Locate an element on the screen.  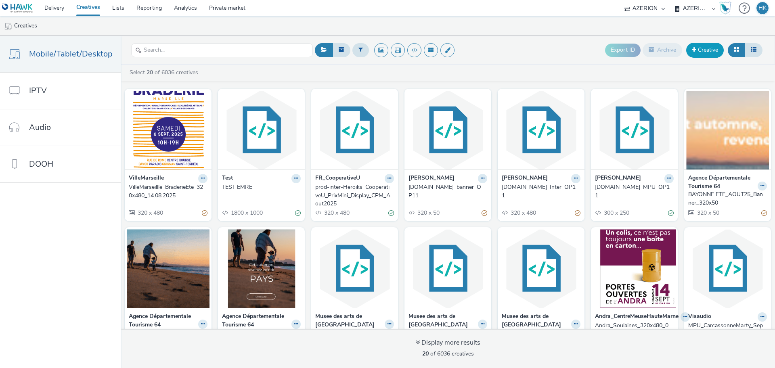
strong: Visaudio is located at coordinates (700, 317).